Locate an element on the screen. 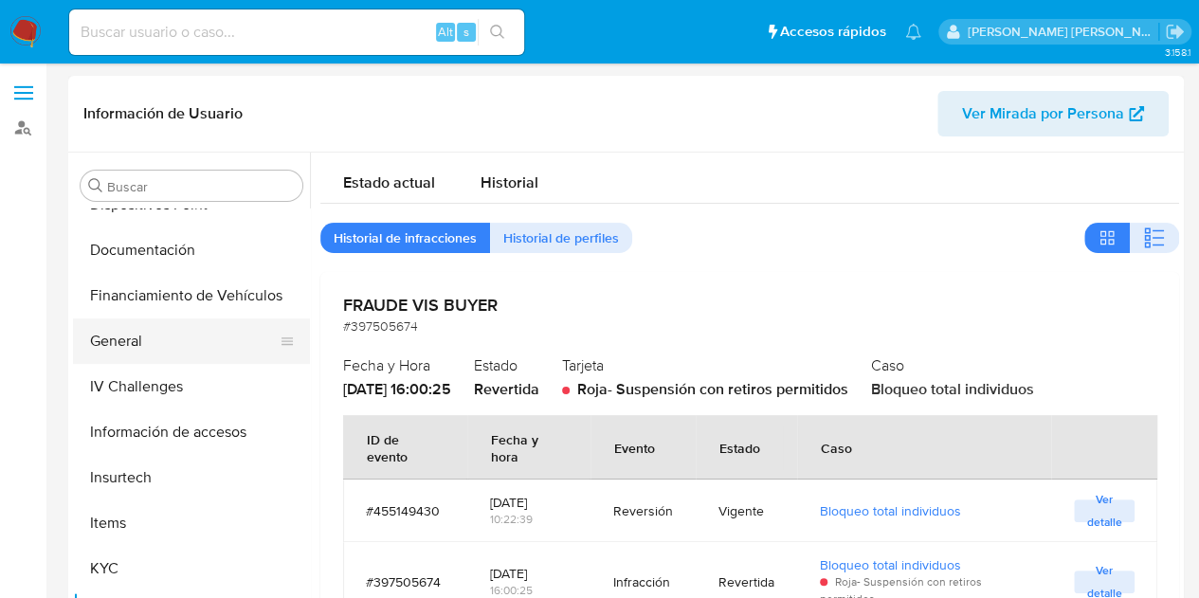 This screenshot has height=598, width=1199. input: Buscar usuario o caso... is located at coordinates (297, 32).